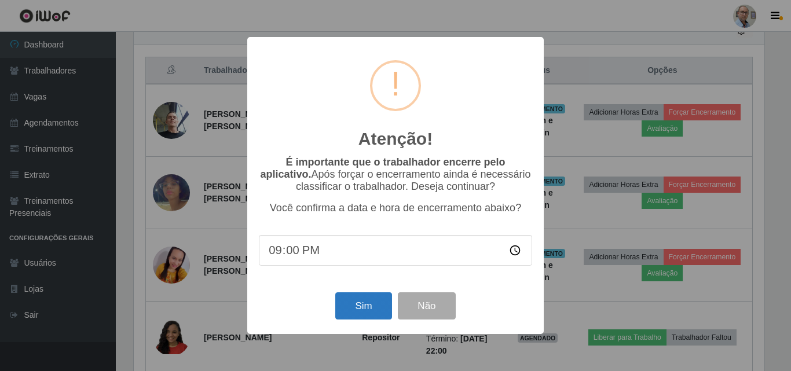 The height and width of the screenshot is (371, 791). I want to click on h2: Atenção!, so click(396, 139).